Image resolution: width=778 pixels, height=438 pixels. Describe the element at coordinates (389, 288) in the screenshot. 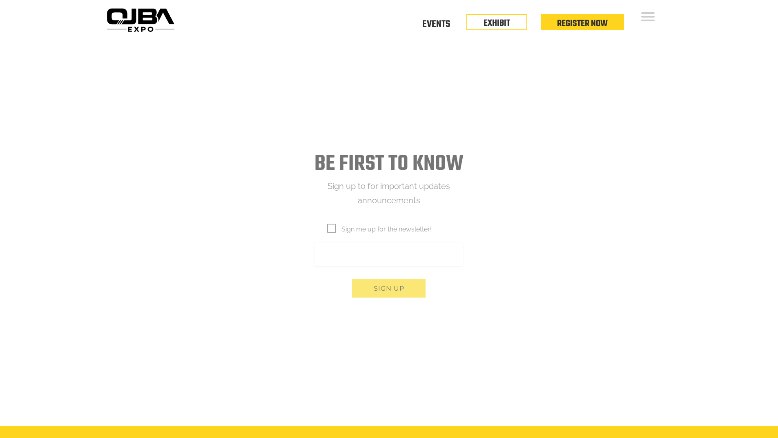

I see `button: Sign up` at that location.